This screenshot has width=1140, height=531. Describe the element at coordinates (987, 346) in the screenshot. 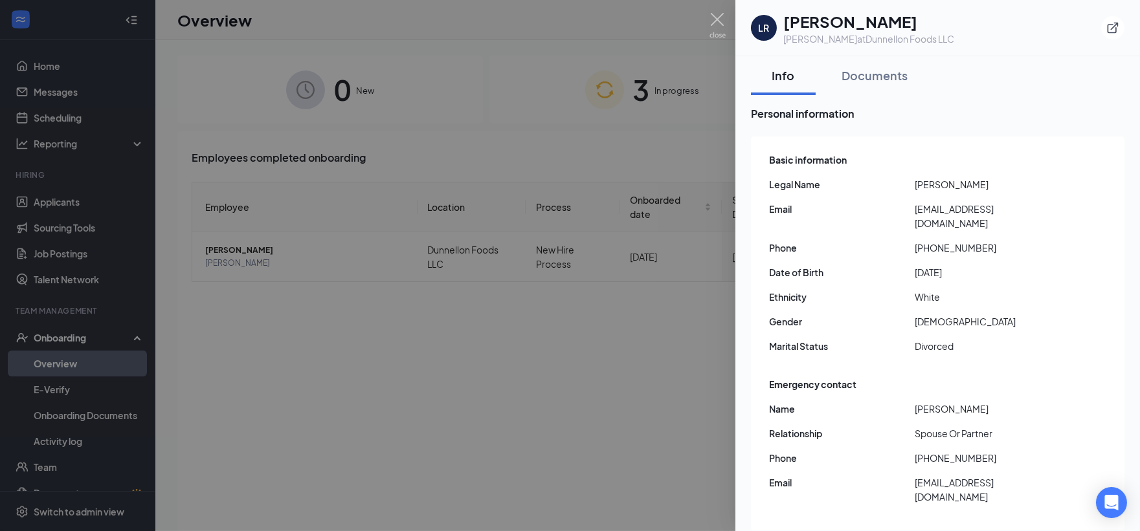

I see `span: Divorced` at that location.